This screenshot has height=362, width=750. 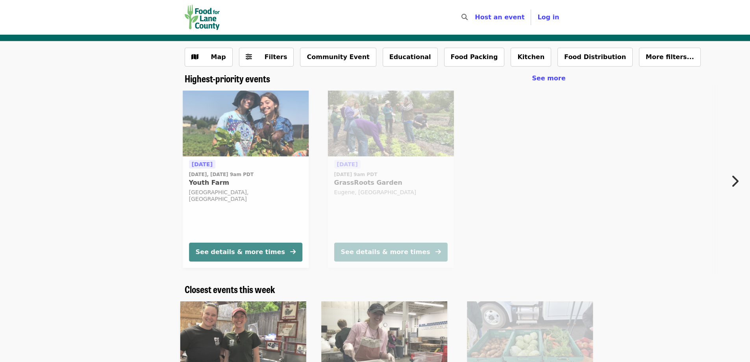 I want to click on span: Filters, so click(x=276, y=57).